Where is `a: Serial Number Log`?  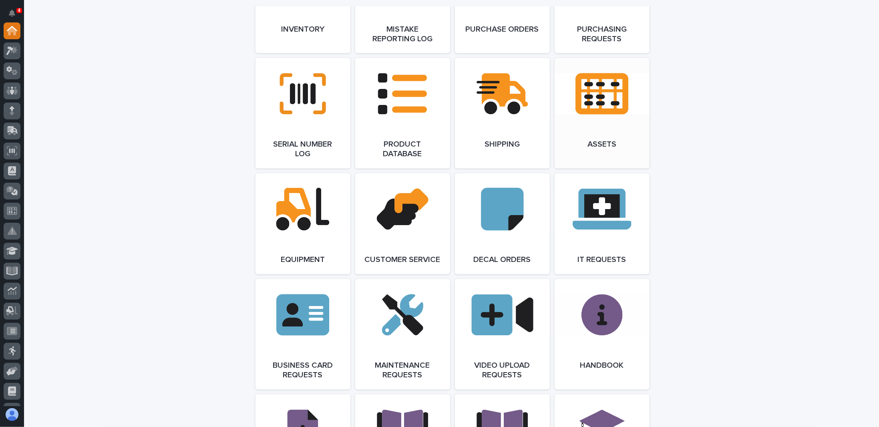 a: Serial Number Log is located at coordinates (303, 113).